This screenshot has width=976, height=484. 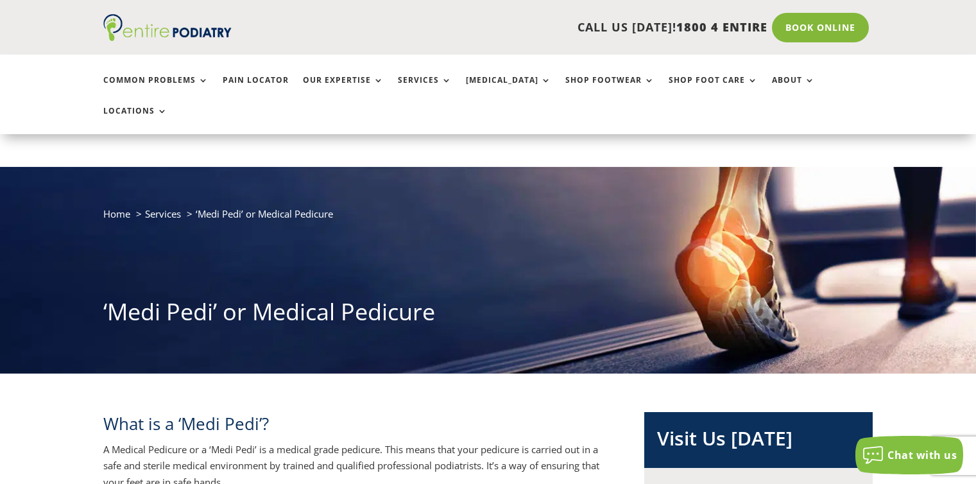 What do you see at coordinates (488, 218) in the screenshot?
I see `nav: breadcrumb` at bounding box center [488, 218].